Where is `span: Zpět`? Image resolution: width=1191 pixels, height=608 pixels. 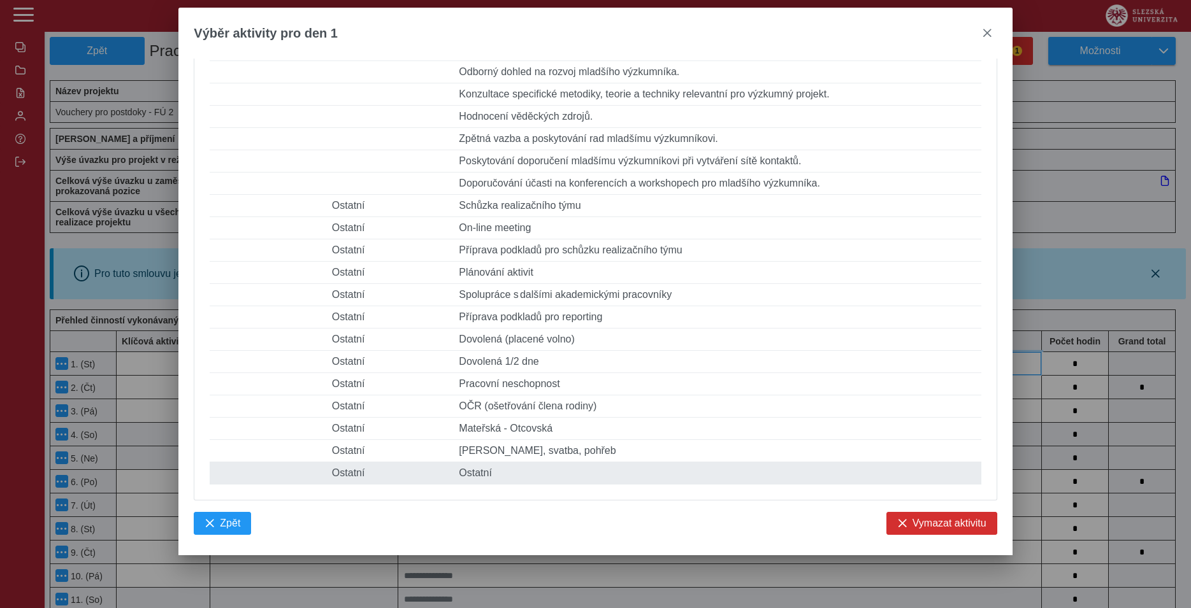
span: Zpět is located at coordinates (230, 524).